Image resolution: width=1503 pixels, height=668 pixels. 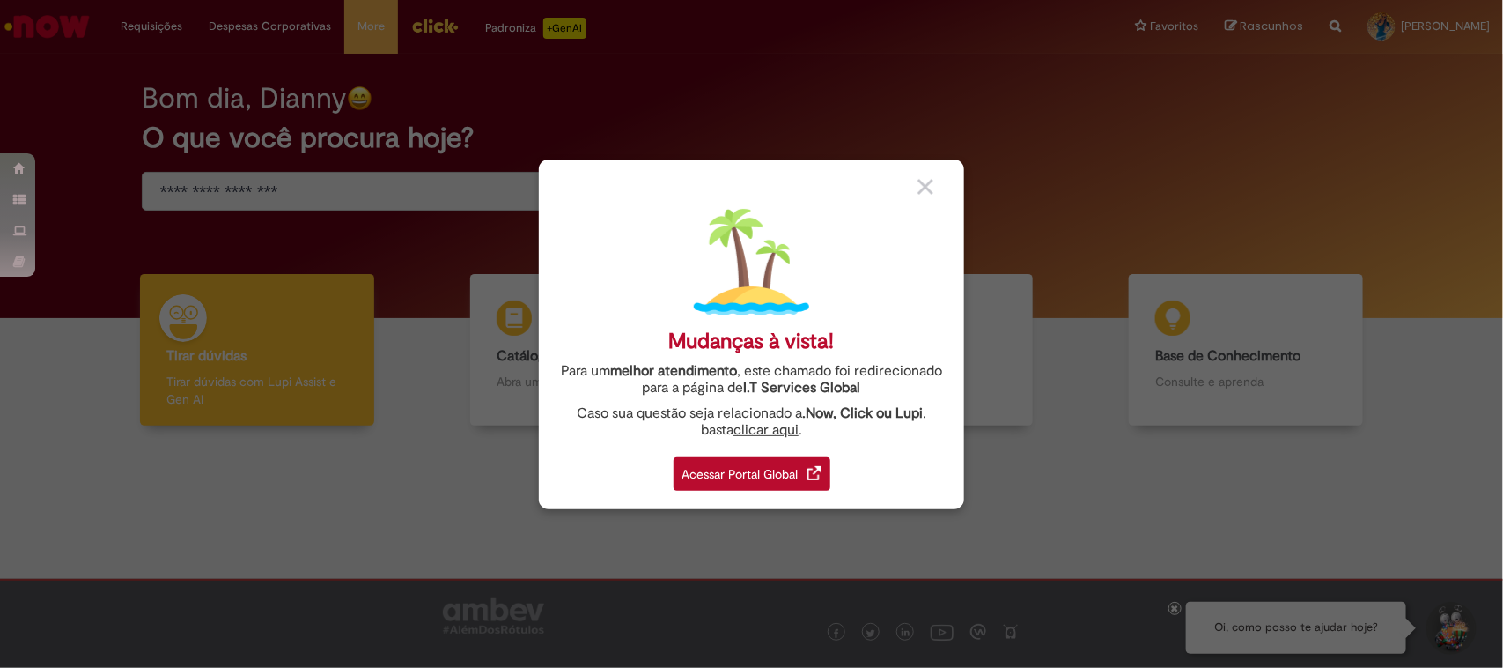 I want to click on strong: melhor atendimento, so click(x=674, y=371).